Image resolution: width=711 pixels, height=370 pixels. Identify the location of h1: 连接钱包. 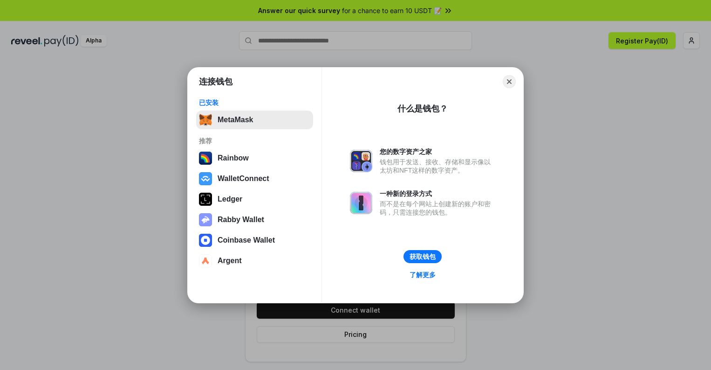
(216, 82).